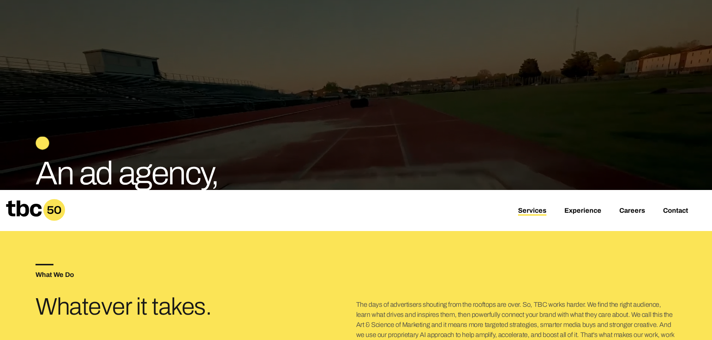 The width and height of the screenshot is (712, 340). What do you see at coordinates (127, 173) in the screenshot?
I see `span: An ad agency,` at bounding box center [127, 173].